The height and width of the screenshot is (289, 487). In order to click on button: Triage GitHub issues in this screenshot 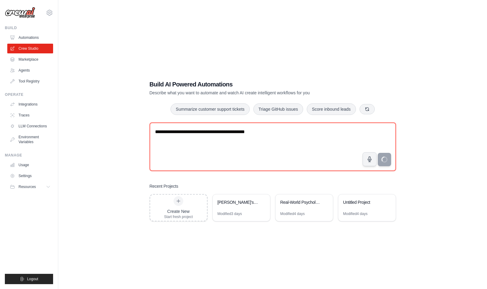, I will do `click(278, 109)`.